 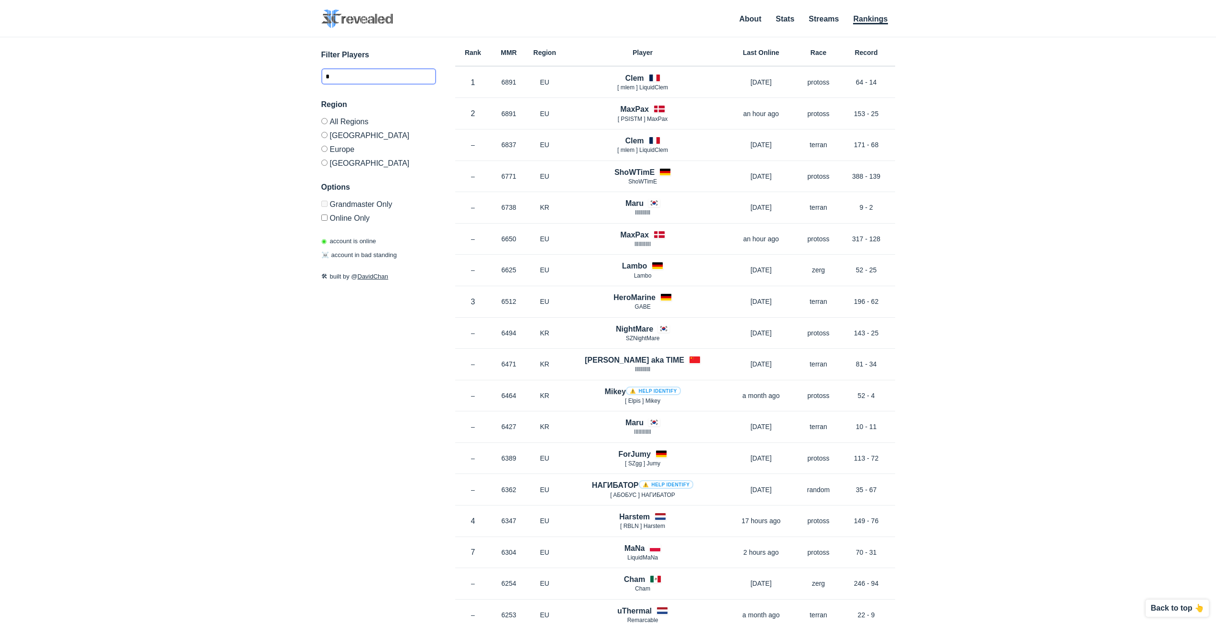 I want to click on h4: ForJumy, so click(x=634, y=454).